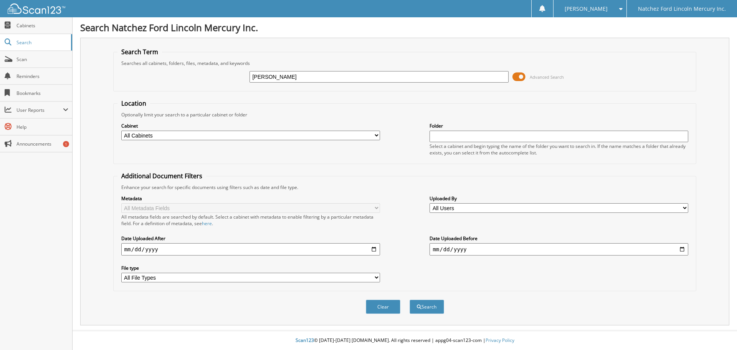  I want to click on div: Optionally limit your search to a particular cabinet or folder, so click(405, 114).